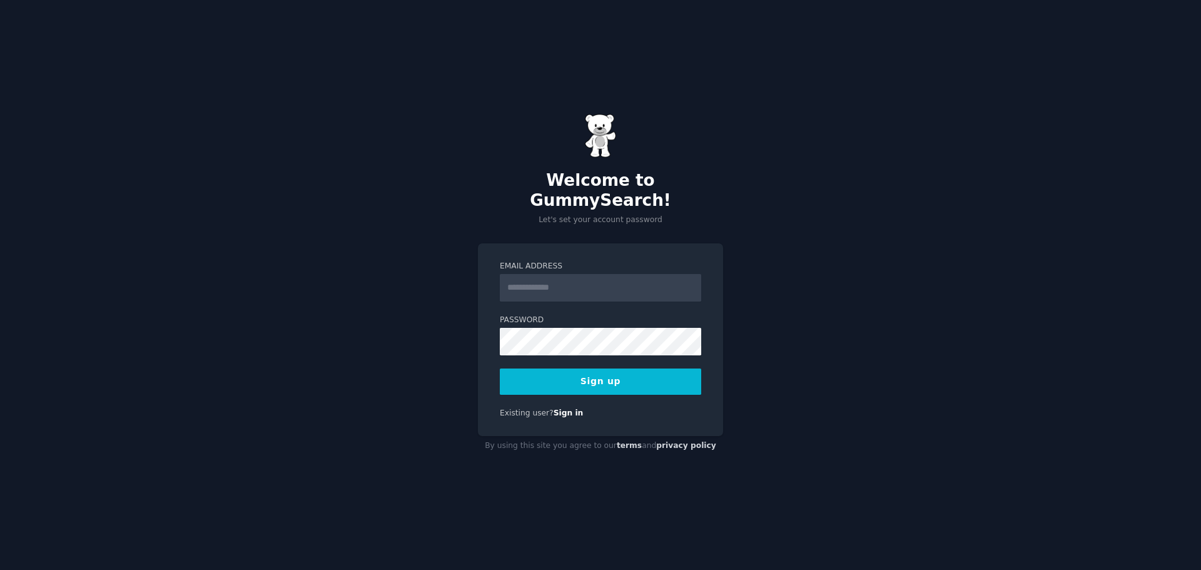 The height and width of the screenshot is (570, 1201). What do you see at coordinates (629, 446) in the screenshot?
I see `a: terms` at bounding box center [629, 446].